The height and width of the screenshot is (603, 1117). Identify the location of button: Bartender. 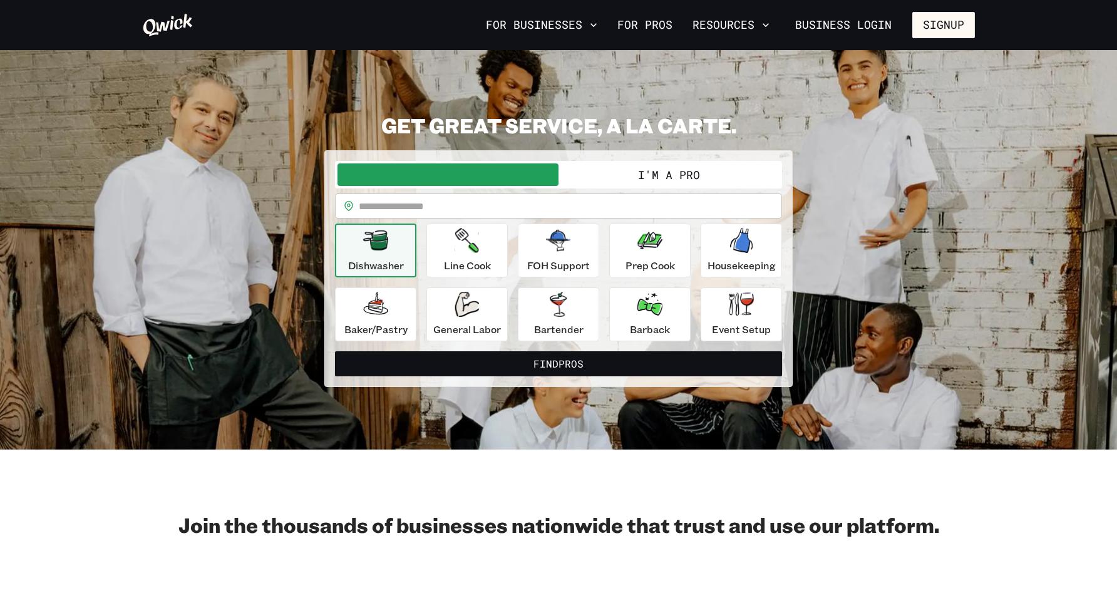
(558, 314).